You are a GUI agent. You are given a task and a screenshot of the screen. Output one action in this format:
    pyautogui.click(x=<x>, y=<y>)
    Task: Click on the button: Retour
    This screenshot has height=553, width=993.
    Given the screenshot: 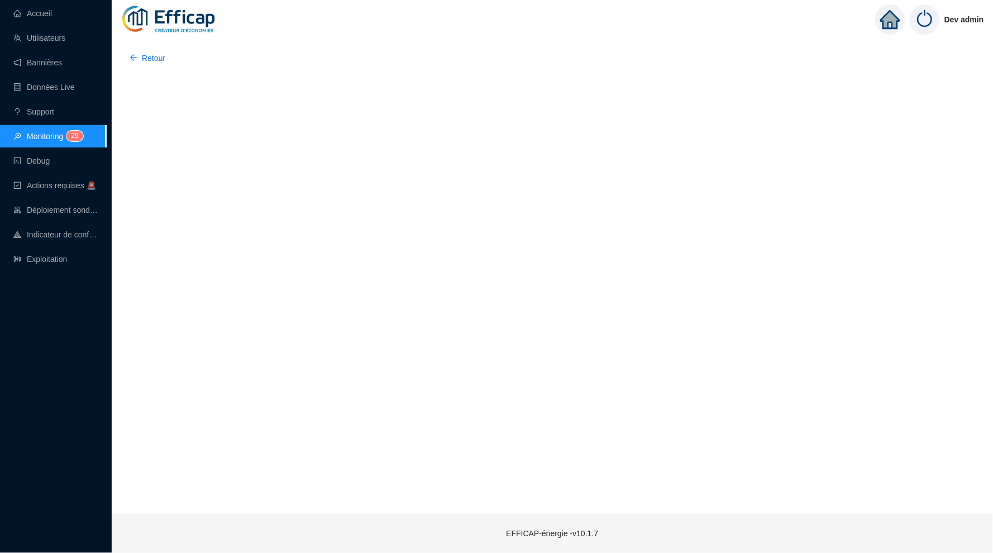 What is the action you would take?
    pyautogui.click(x=147, y=58)
    